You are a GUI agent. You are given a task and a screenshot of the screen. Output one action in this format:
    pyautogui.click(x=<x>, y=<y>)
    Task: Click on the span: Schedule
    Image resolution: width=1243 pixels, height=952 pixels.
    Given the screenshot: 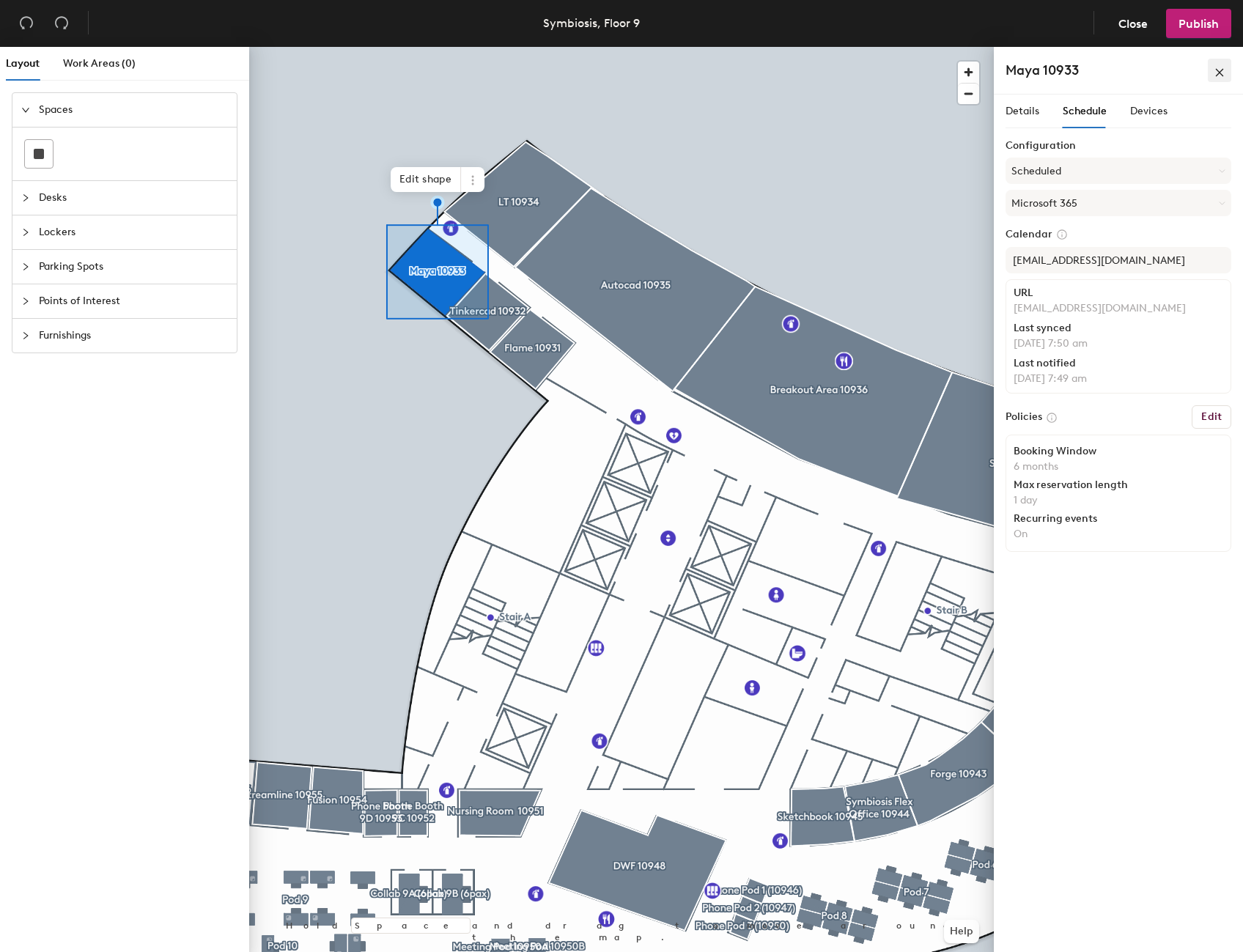 What is the action you would take?
    pyautogui.click(x=1085, y=110)
    